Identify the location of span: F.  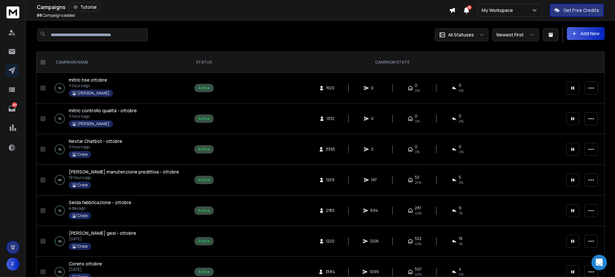
(13, 265).